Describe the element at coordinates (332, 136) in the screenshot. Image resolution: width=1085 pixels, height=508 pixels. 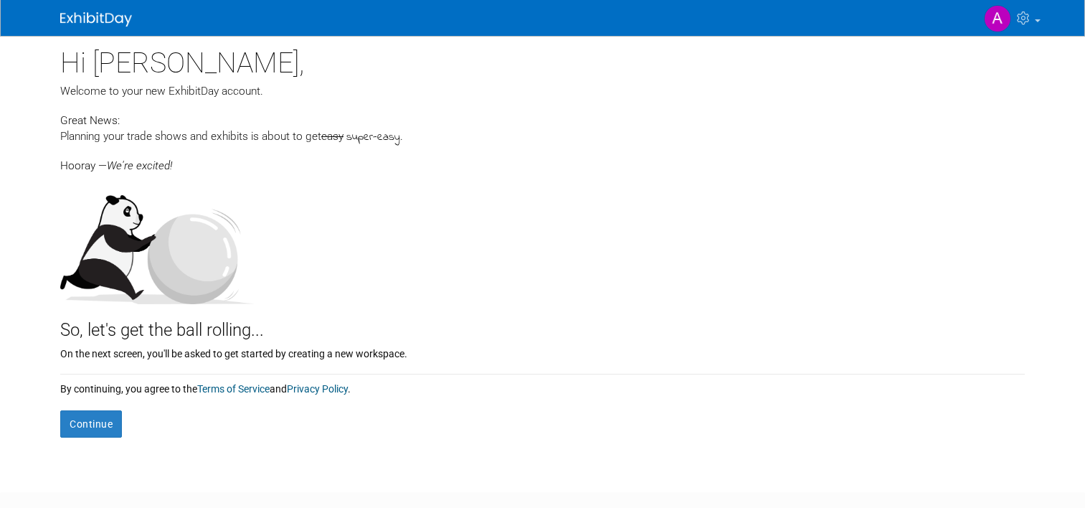
I see `span: easy` at that location.